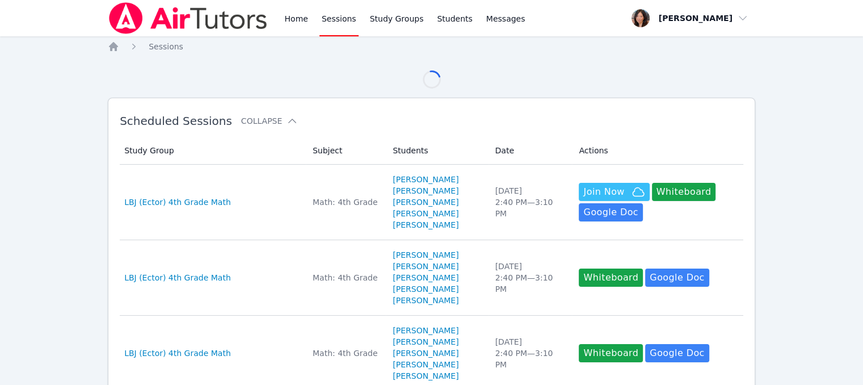  I want to click on a: Sessions, so click(166, 47).